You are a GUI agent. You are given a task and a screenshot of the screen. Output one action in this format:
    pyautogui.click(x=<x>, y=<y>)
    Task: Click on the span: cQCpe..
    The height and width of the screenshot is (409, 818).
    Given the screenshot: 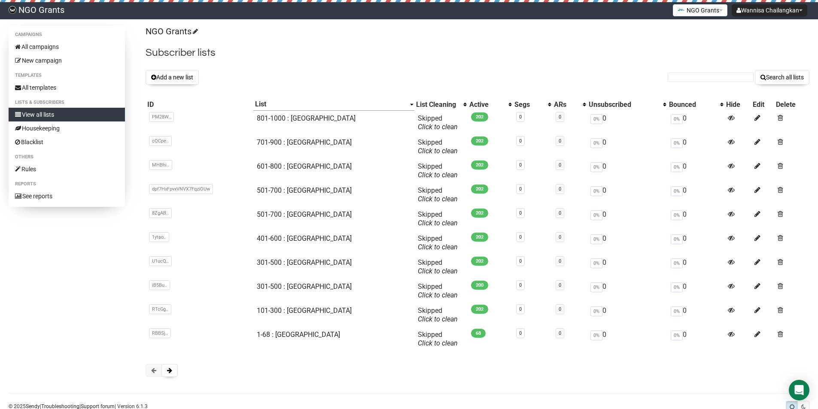 What is the action you would take?
    pyautogui.click(x=160, y=141)
    